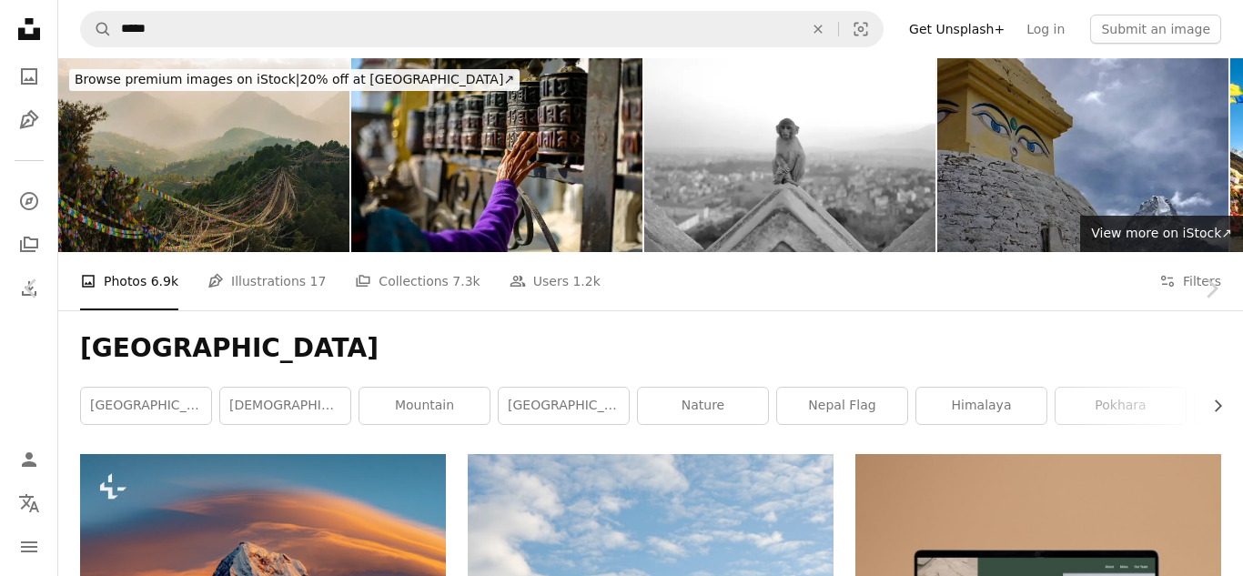  What do you see at coordinates (318, 281) in the screenshot?
I see `span: 17` at bounding box center [318, 281].